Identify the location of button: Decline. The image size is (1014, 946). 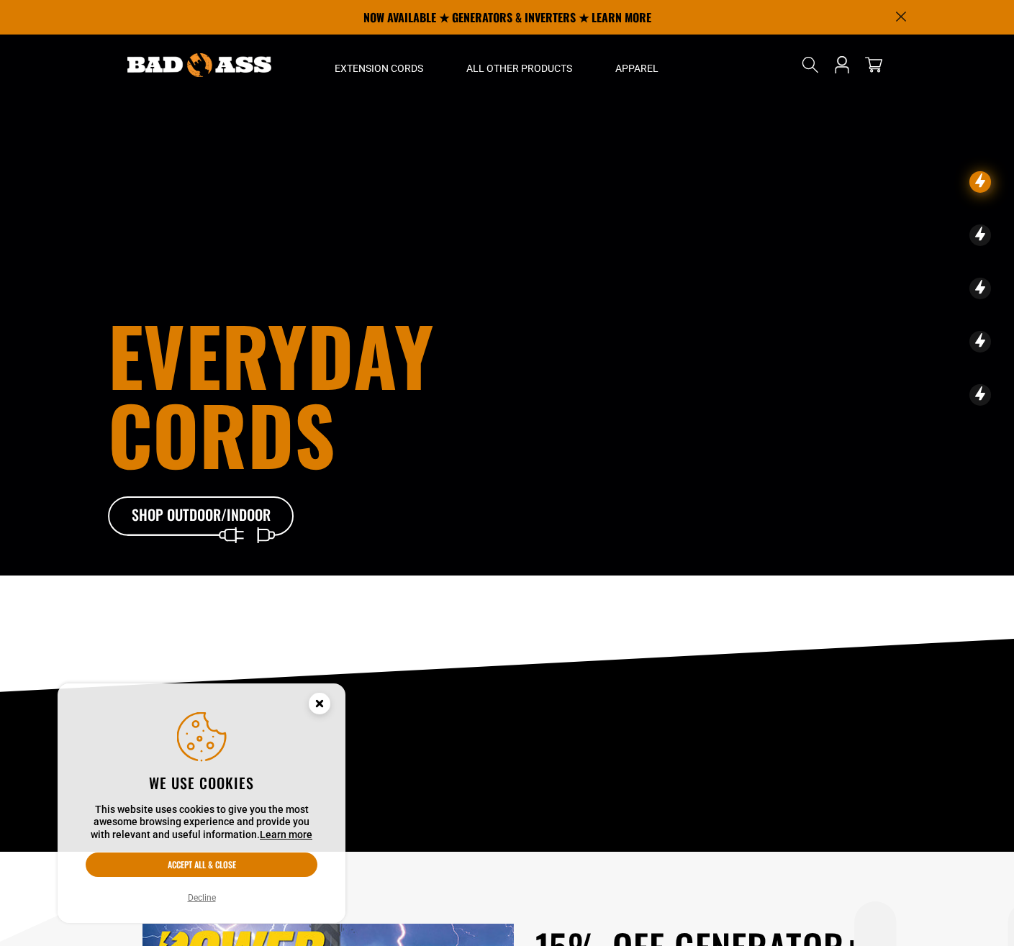
(201, 898).